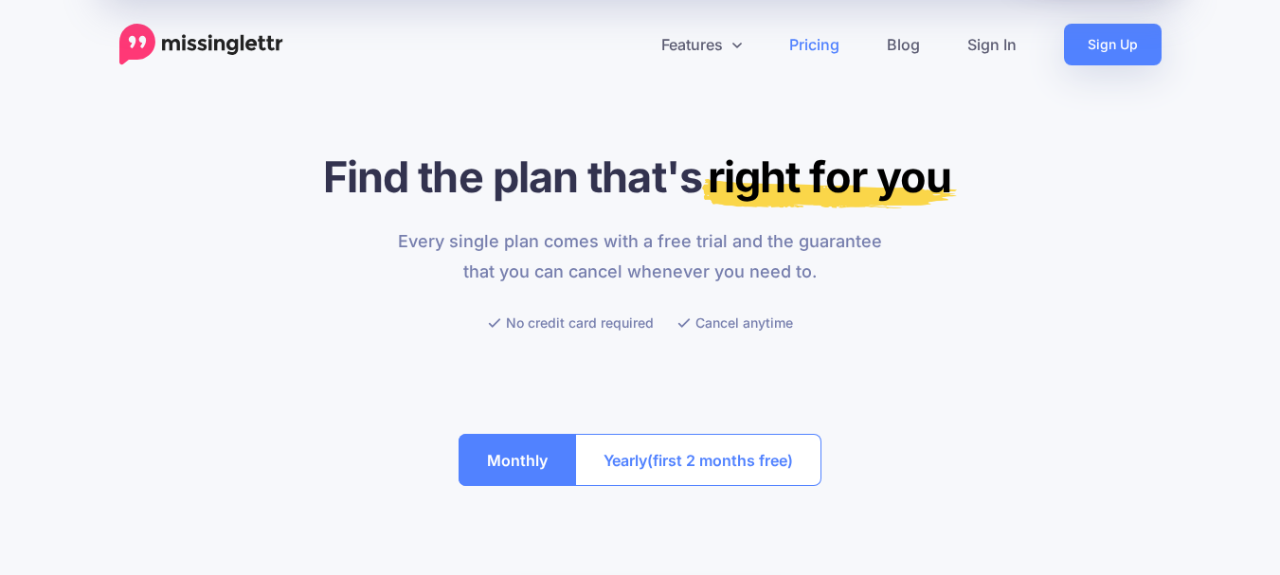 This screenshot has width=1280, height=575. I want to click on span: (first 2 months free), so click(720, 461).